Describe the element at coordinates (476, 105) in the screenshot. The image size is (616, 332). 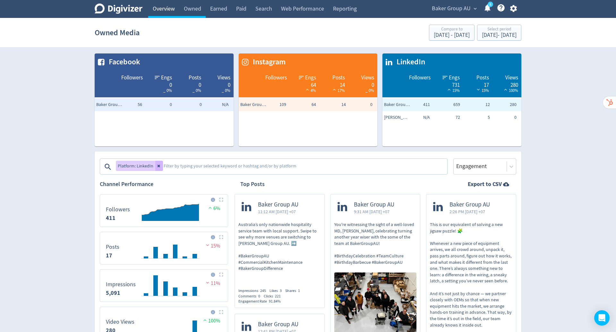
I see `td: 12` at that location.